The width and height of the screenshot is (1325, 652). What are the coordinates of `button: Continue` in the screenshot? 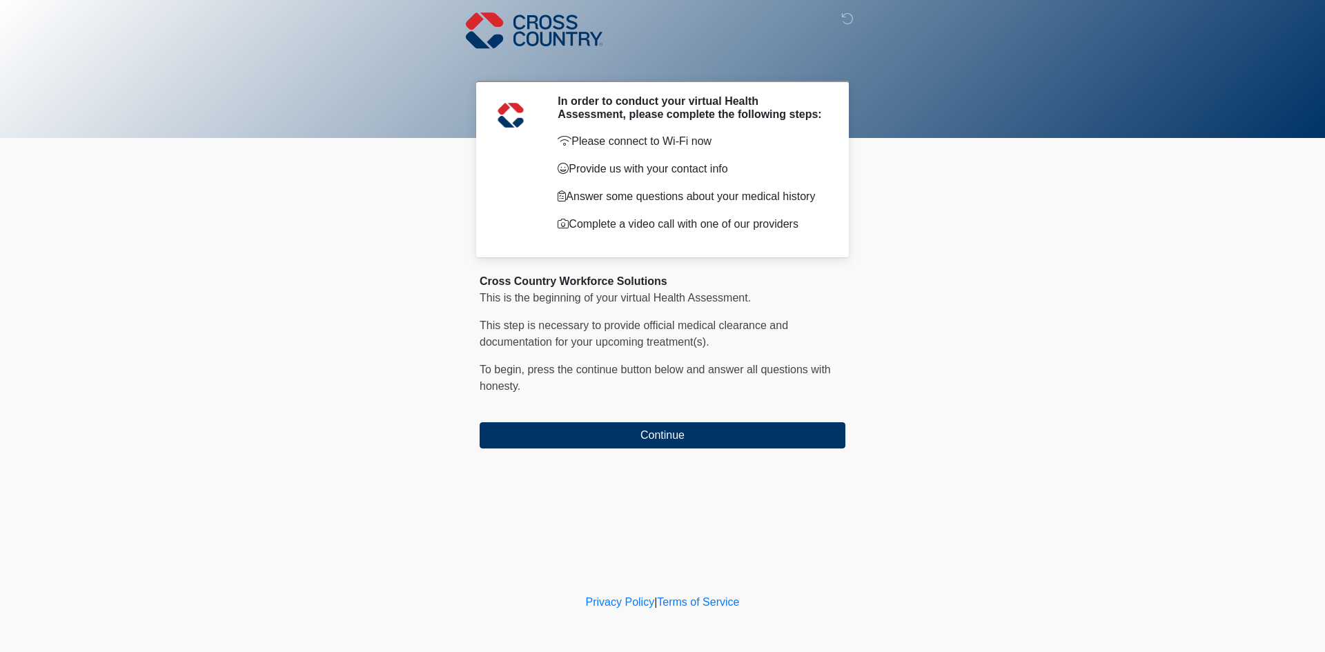 It's located at (663, 435).